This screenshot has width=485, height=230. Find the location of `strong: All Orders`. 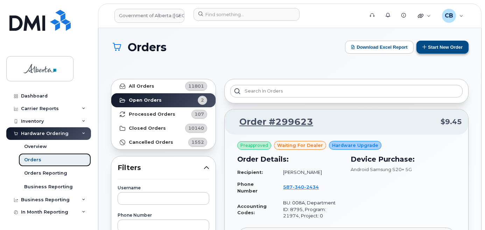

strong: All Orders is located at coordinates (141, 86).